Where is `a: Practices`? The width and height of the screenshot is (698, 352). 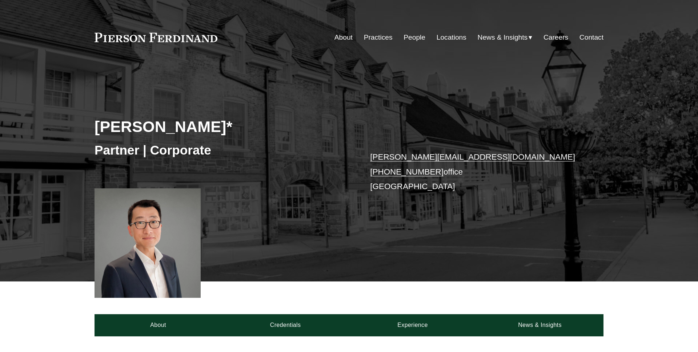 a: Practices is located at coordinates (378, 37).